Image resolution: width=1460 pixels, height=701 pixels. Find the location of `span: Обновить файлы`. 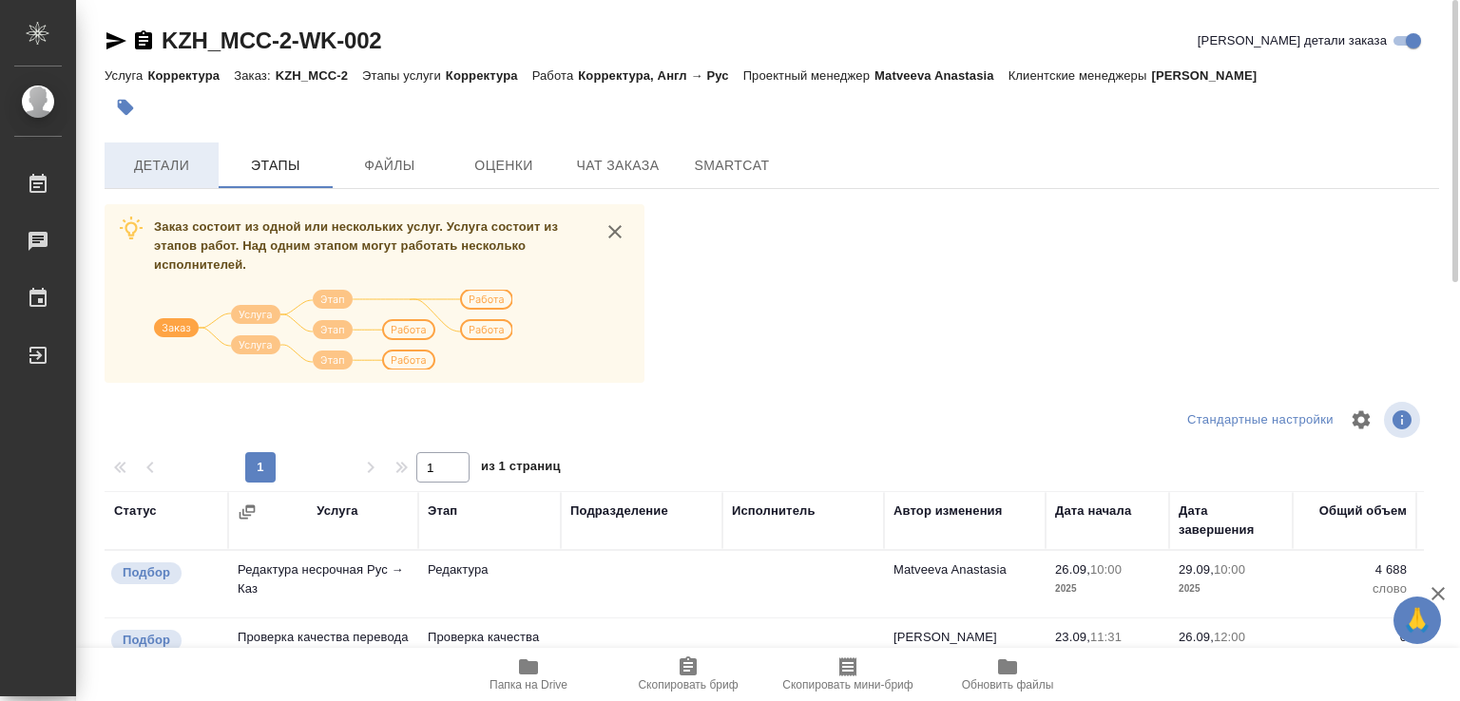

span: Обновить файлы is located at coordinates (1007, 685).